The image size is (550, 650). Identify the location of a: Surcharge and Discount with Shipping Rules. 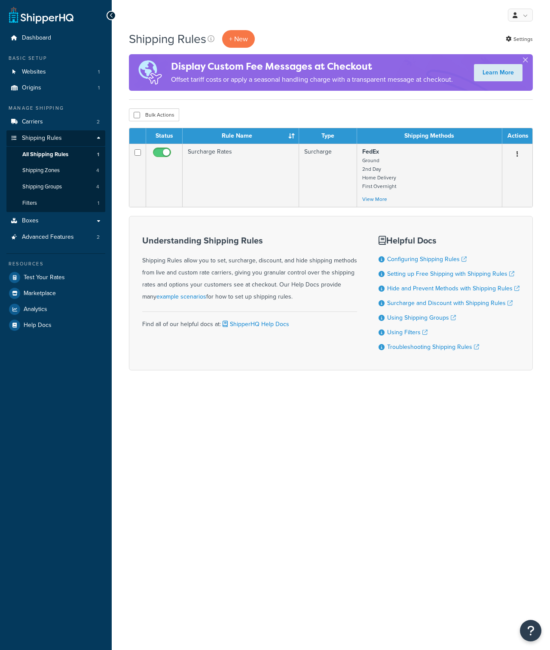
(450, 303).